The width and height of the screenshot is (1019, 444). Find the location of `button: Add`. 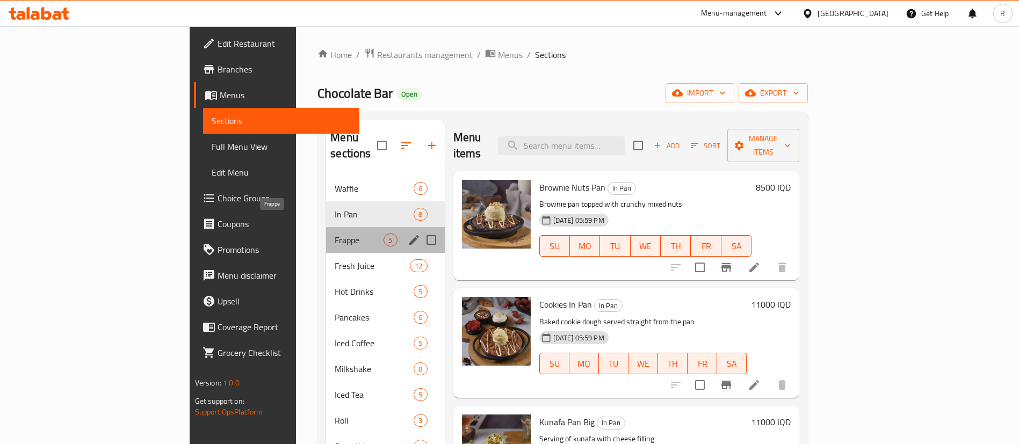

button: Add is located at coordinates (667, 146).